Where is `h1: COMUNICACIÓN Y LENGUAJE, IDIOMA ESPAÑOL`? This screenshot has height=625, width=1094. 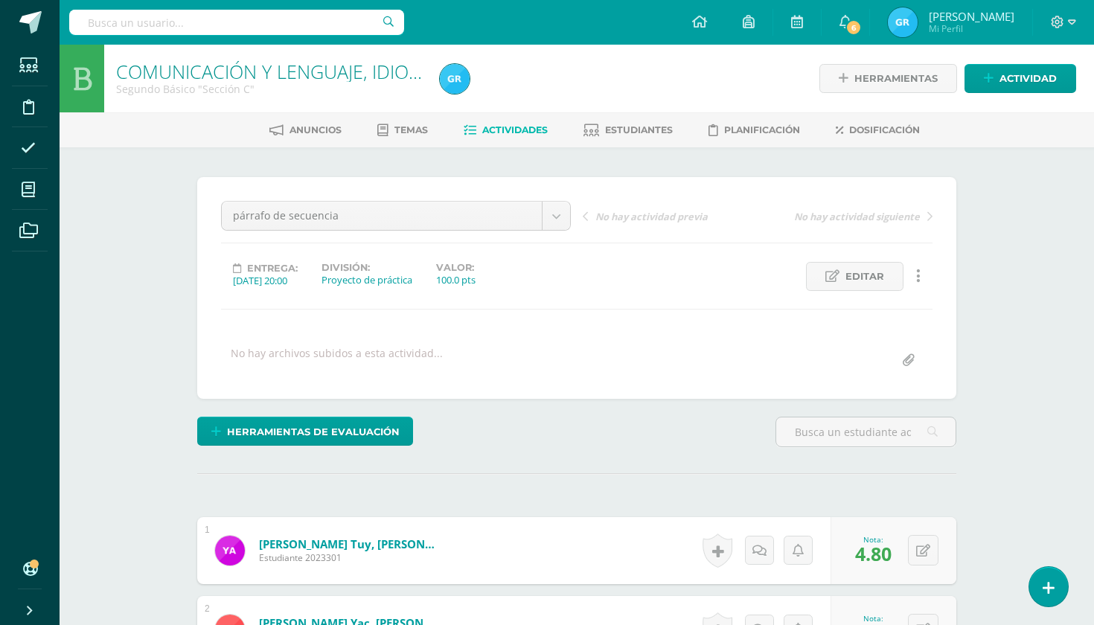 h1: COMUNICACIÓN Y LENGUAJE, IDIOMA ESPAÑOL is located at coordinates (269, 71).